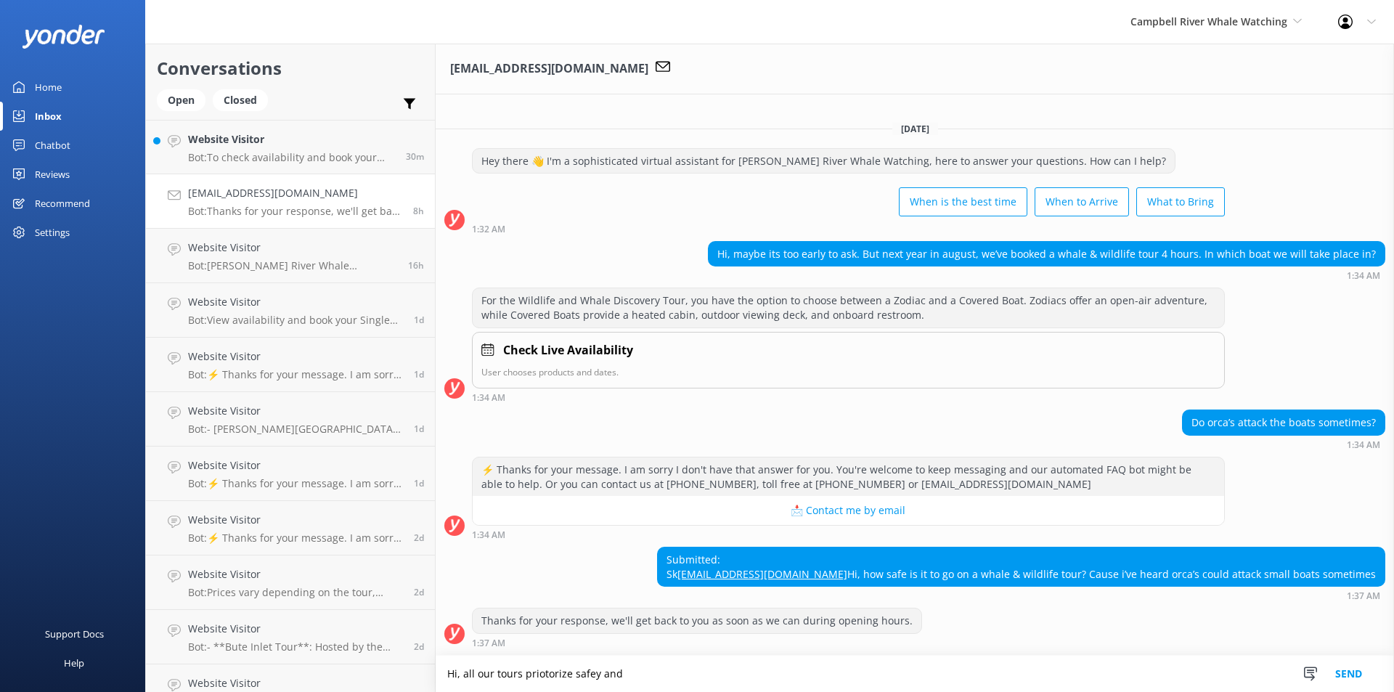  What do you see at coordinates (419, 592) in the screenshot?
I see `span: Aug 21 2025 04:12am (UTC -07:00) America/Tijuana` at bounding box center [419, 592].